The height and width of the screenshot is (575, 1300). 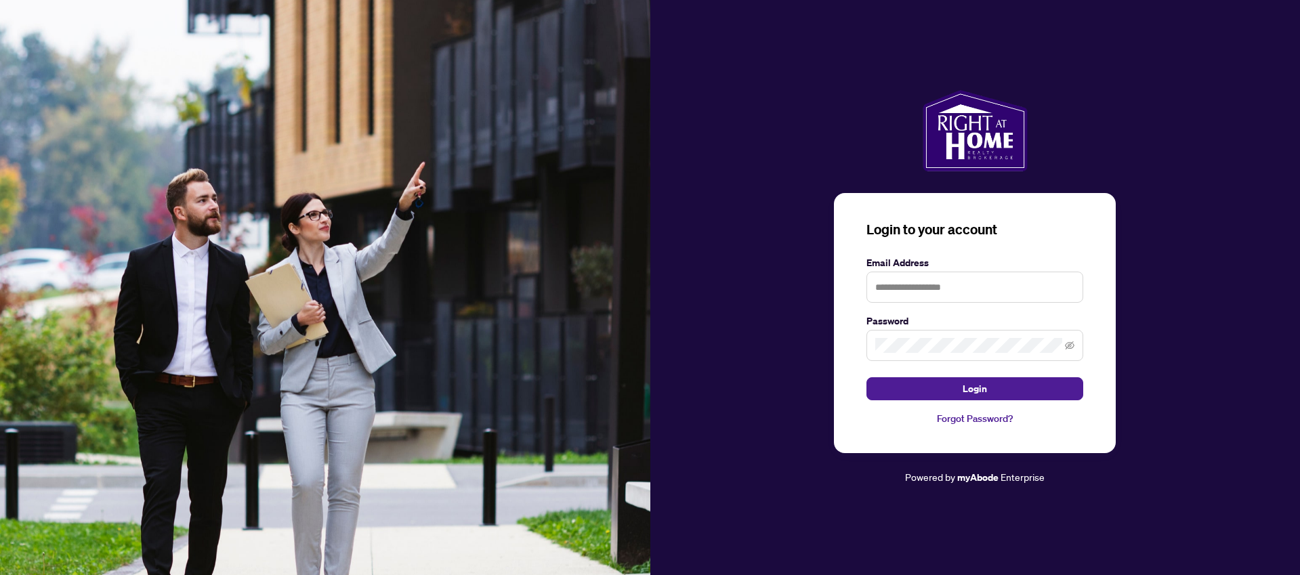 What do you see at coordinates (975, 131) in the screenshot?
I see `img: ma-logo` at bounding box center [975, 131].